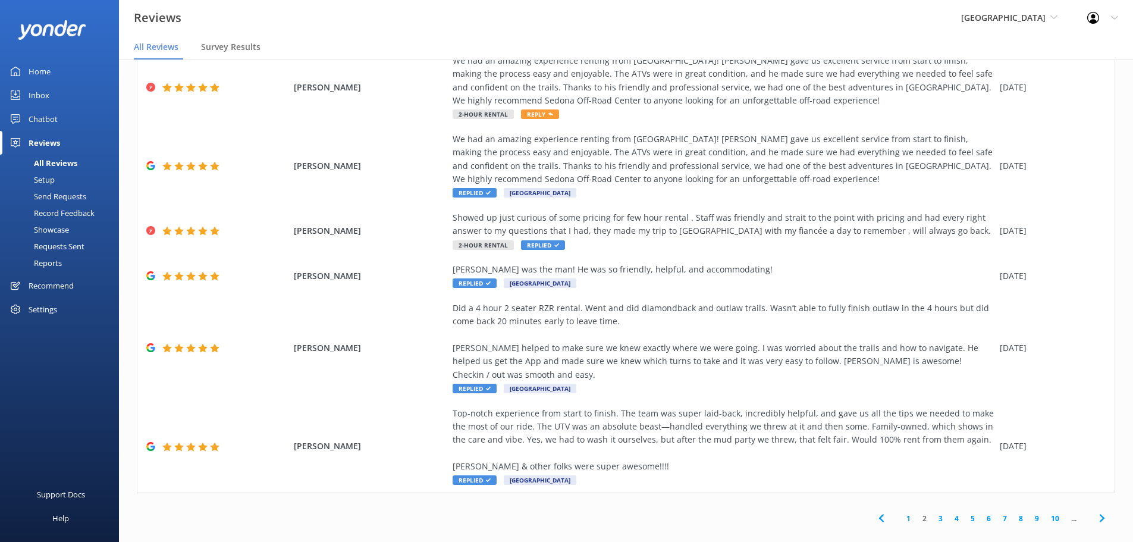 The image size is (1133, 542). I want to click on div: Chatbot, so click(43, 119).